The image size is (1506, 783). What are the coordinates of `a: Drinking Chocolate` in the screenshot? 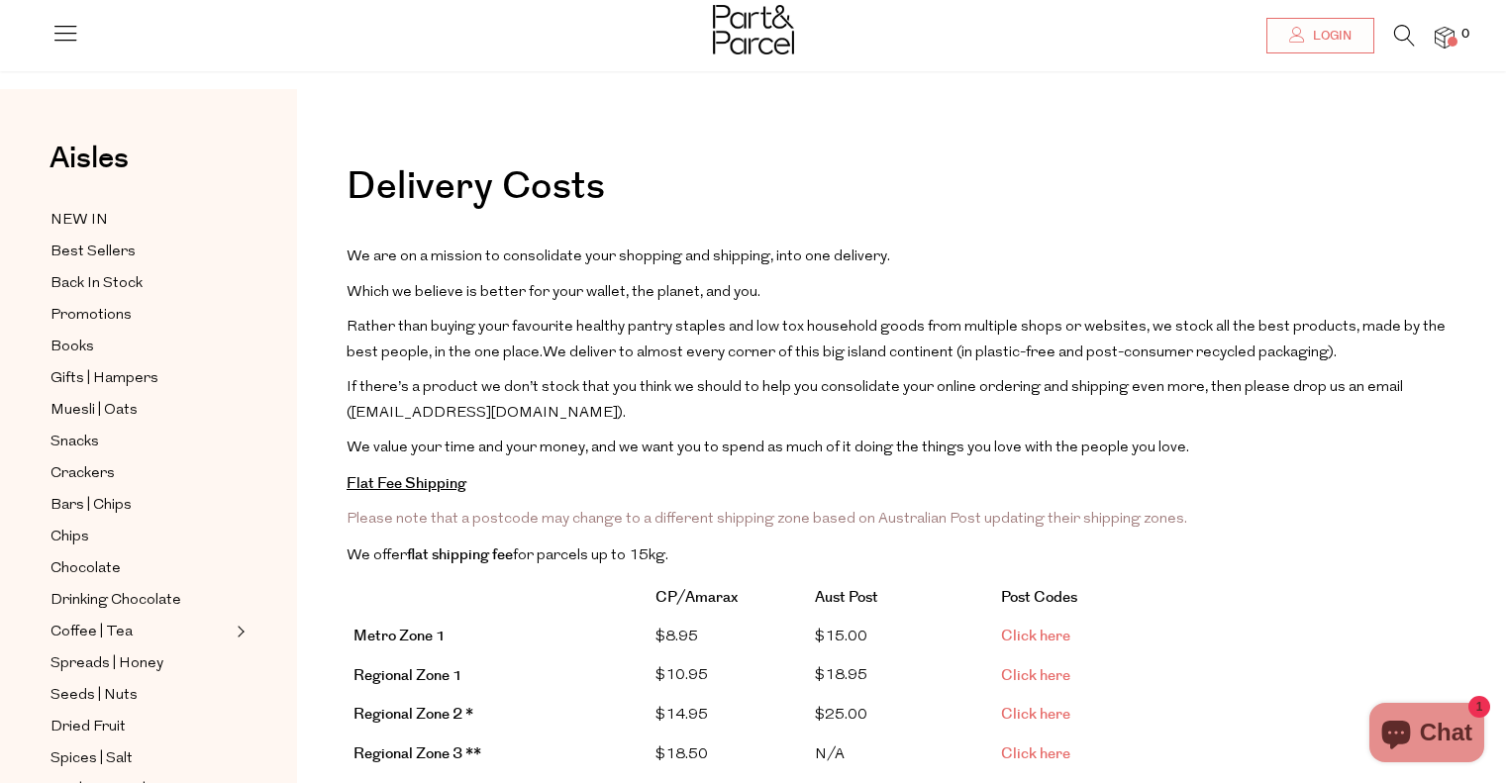 It's located at (141, 600).